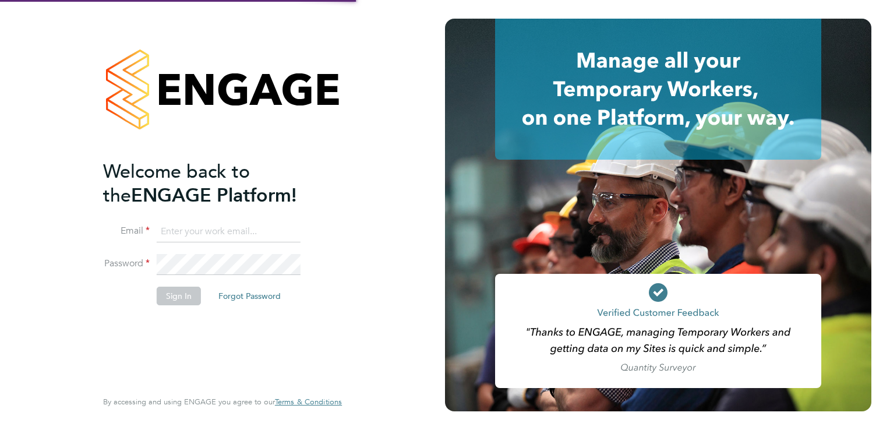 This screenshot has height=430, width=890. Describe the element at coordinates (308, 401) in the screenshot. I see `span: Terms & Conditions` at that location.